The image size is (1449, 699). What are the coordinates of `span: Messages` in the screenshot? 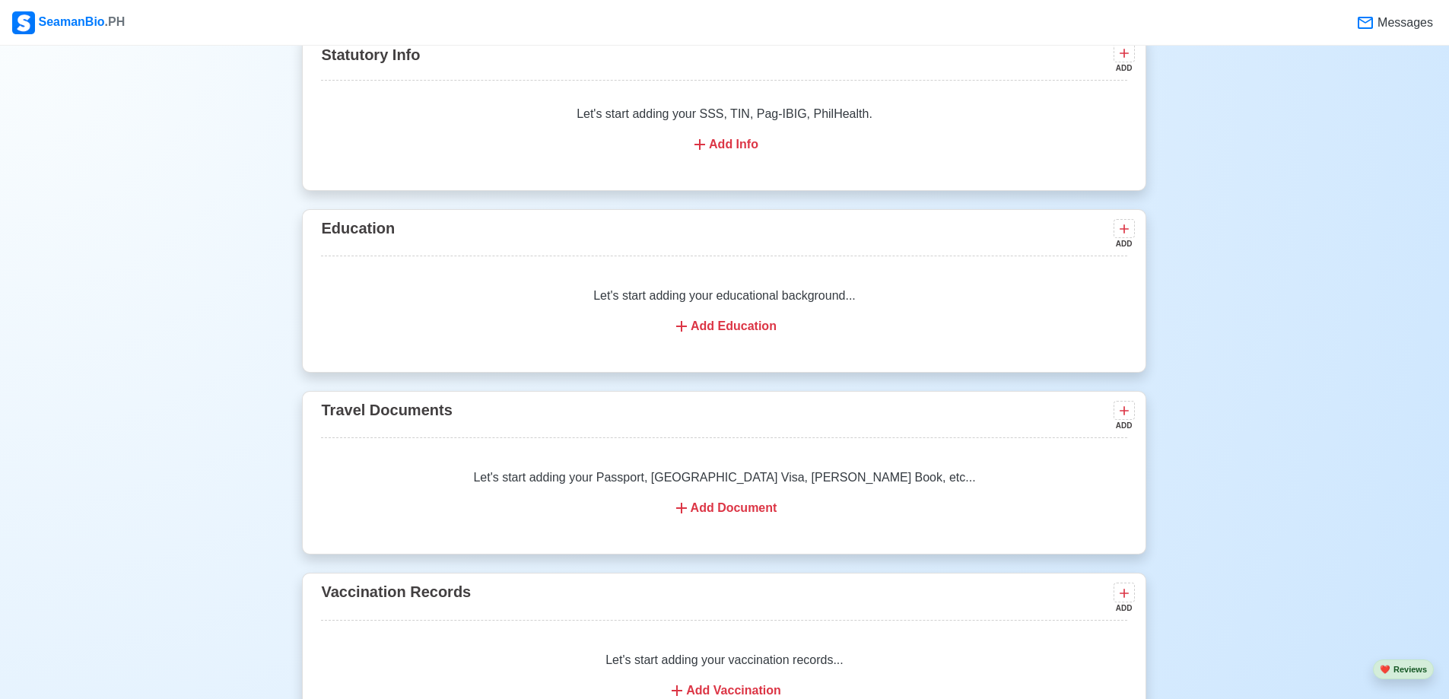 It's located at (1403, 23).